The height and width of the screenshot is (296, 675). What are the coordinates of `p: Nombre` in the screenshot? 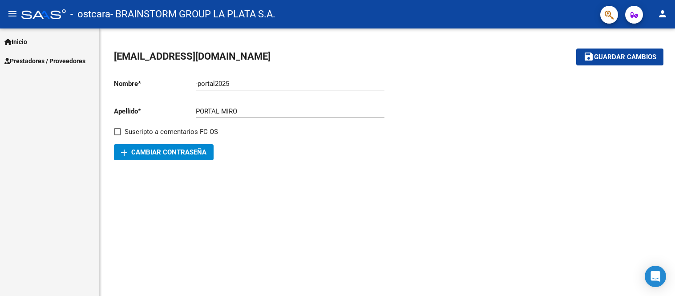 It's located at (155, 84).